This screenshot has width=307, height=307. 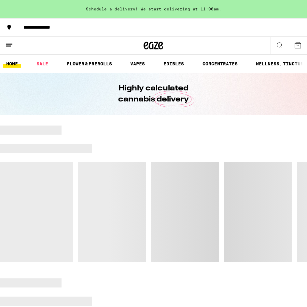 I want to click on a: EDIBLES, so click(x=173, y=64).